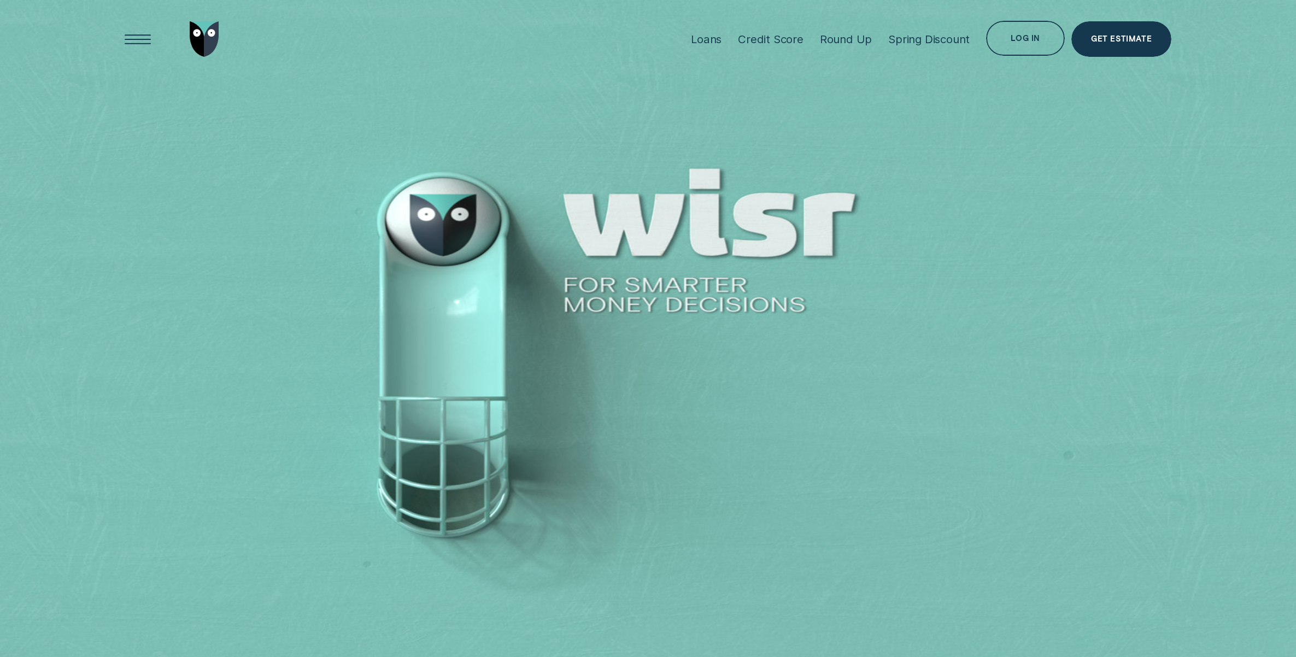 The image size is (1296, 657). I want to click on button: Log in, so click(1026, 38).